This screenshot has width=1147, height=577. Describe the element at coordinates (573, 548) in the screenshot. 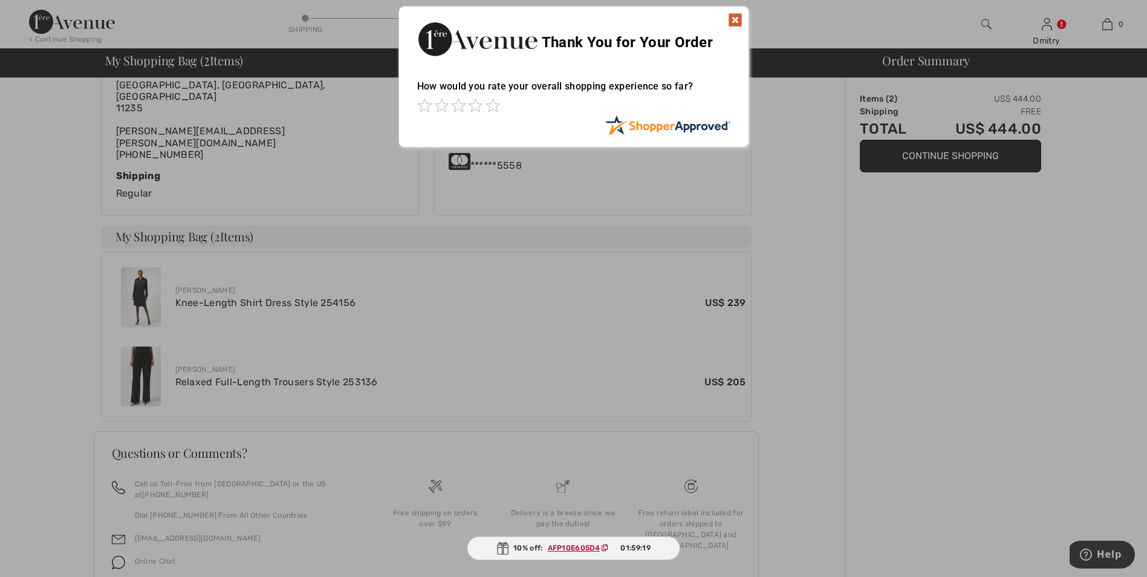

I see `div: 10% off:` at that location.